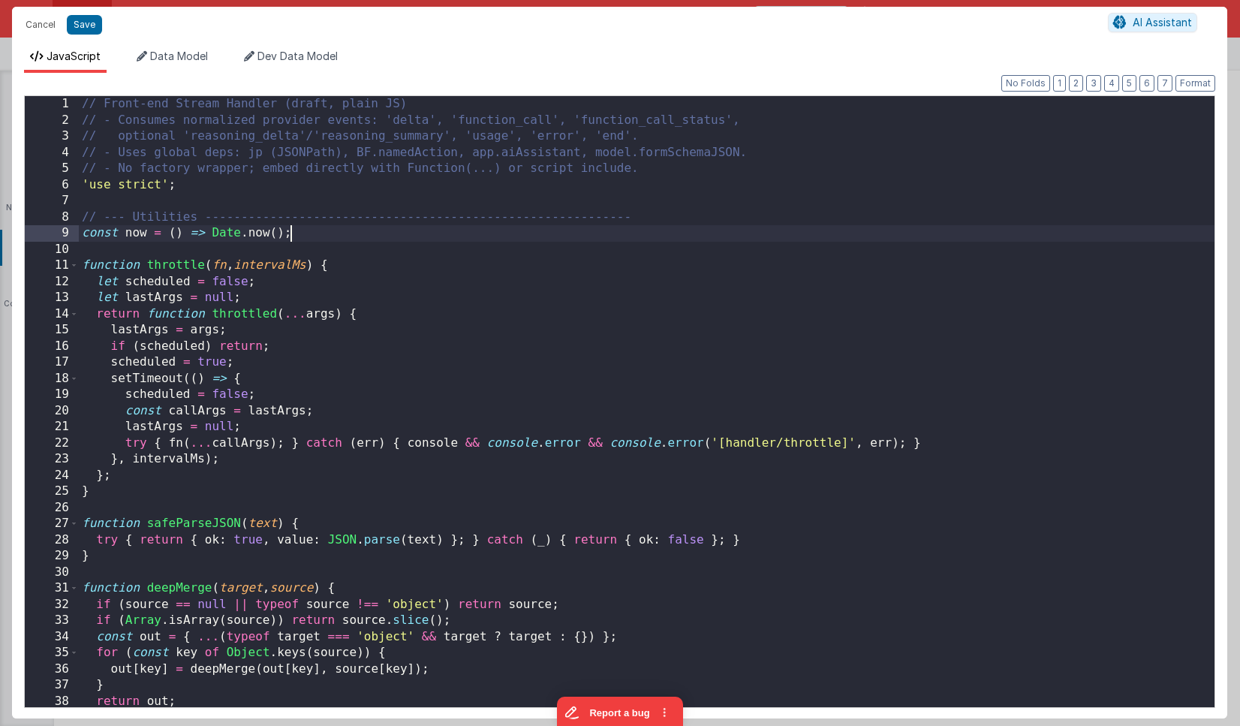  What do you see at coordinates (52, 201) in the screenshot?
I see `div: 7` at bounding box center [52, 201].